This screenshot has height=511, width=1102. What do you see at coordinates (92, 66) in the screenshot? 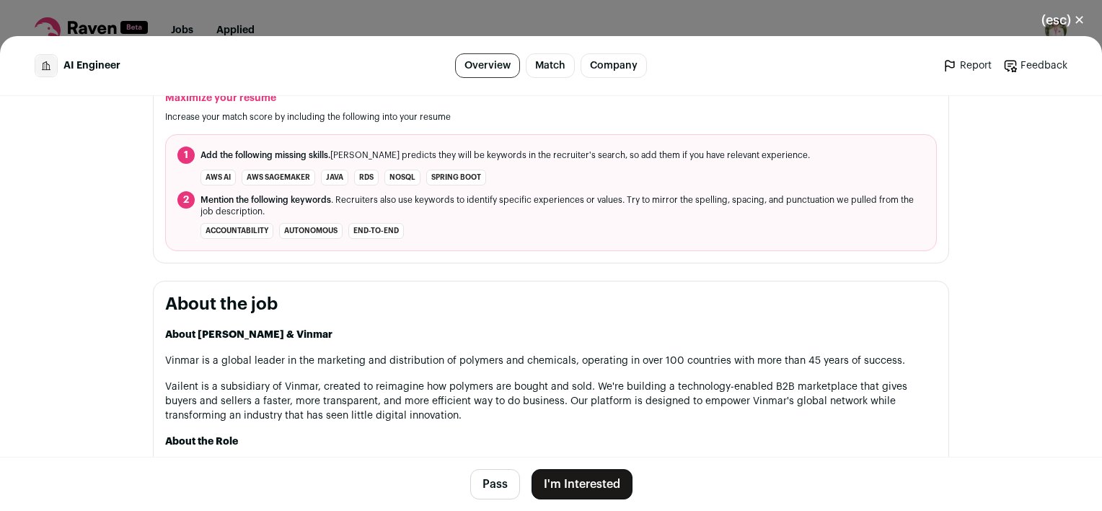
I see `span: AI Engineer` at bounding box center [92, 66].